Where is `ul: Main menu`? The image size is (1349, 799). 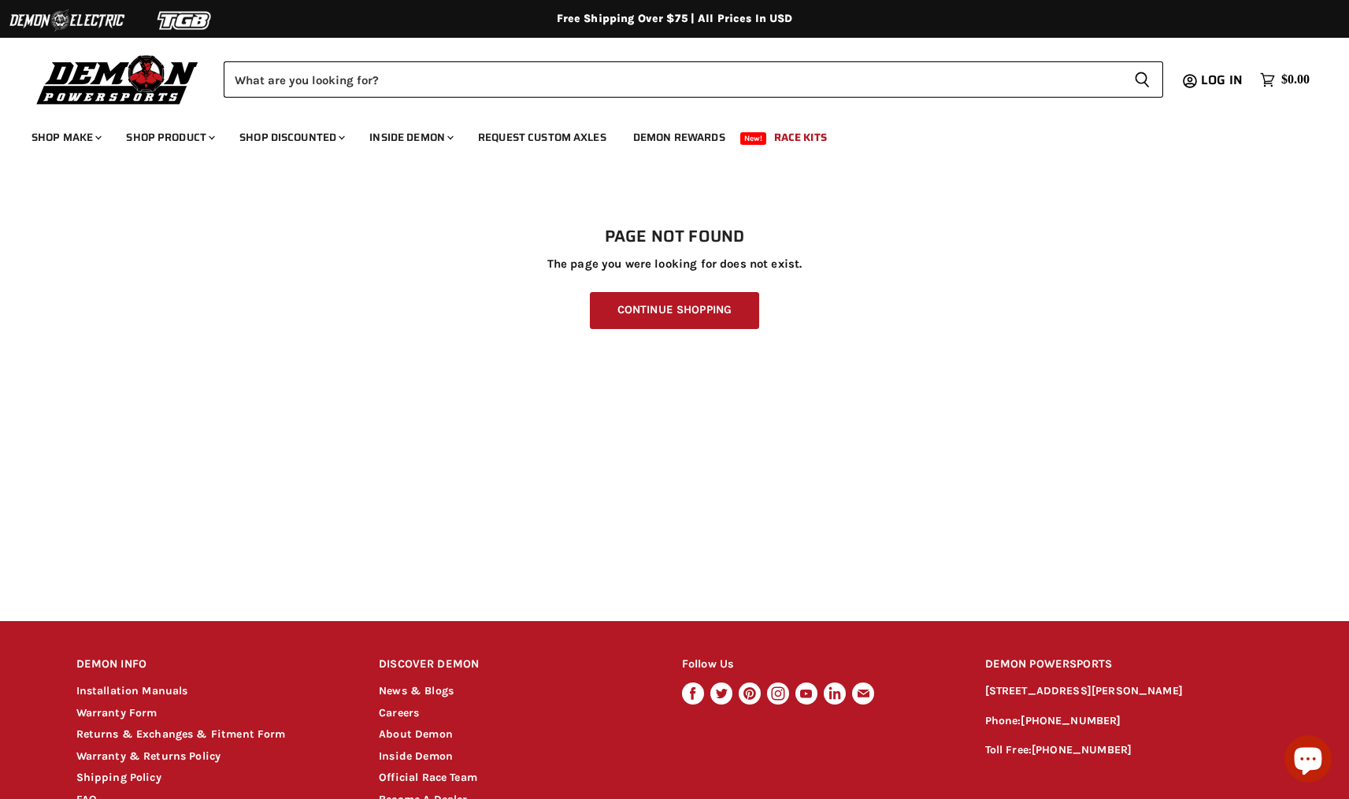
ul: Main menu is located at coordinates (662, 134).